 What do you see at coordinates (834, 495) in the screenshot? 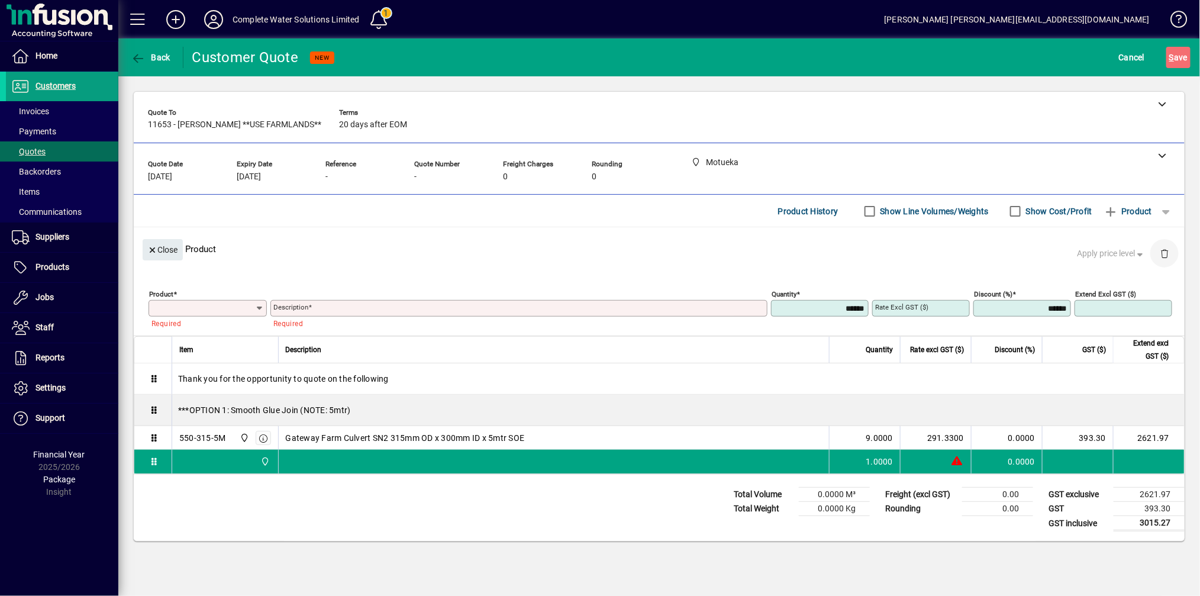
I see `td: 0.0000 M³` at bounding box center [834, 495].